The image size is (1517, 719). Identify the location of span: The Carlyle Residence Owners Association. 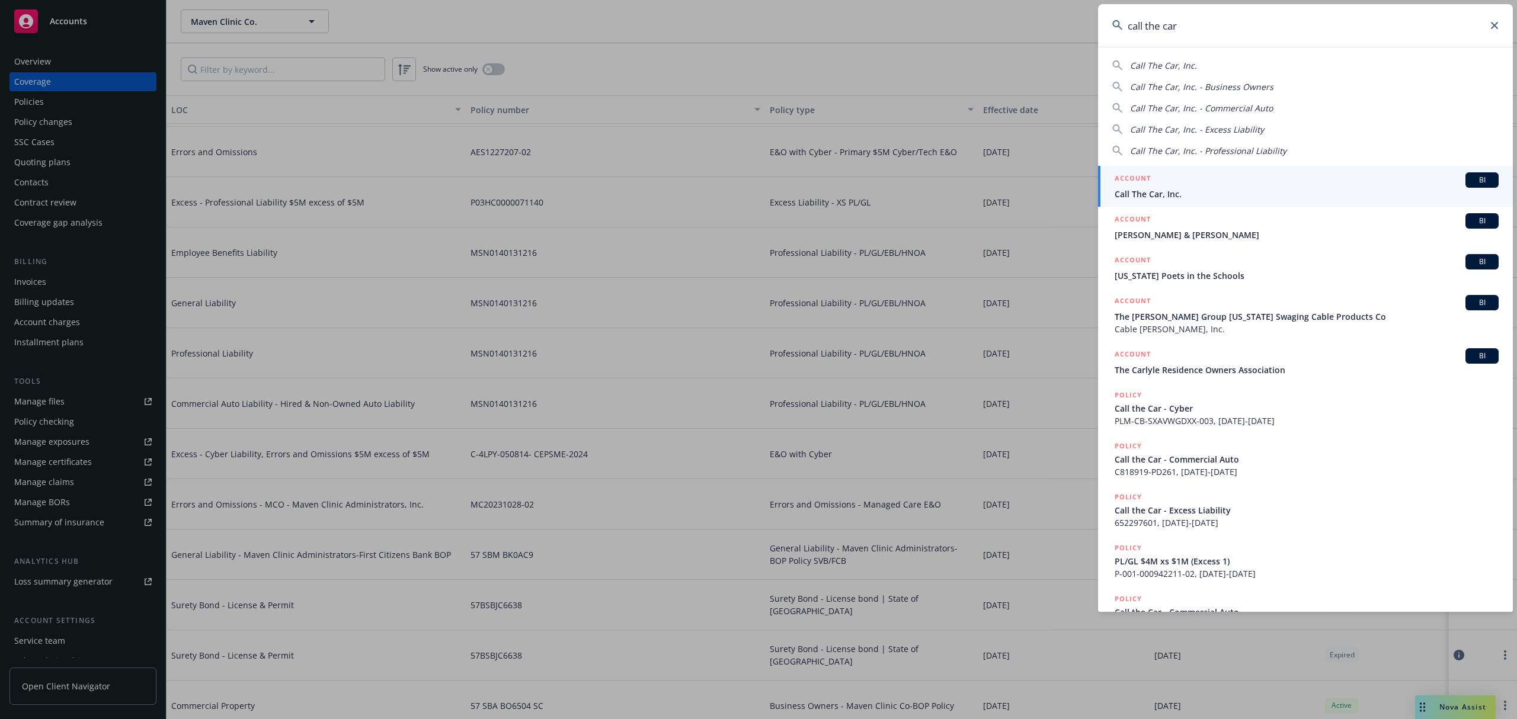
(1307, 370).